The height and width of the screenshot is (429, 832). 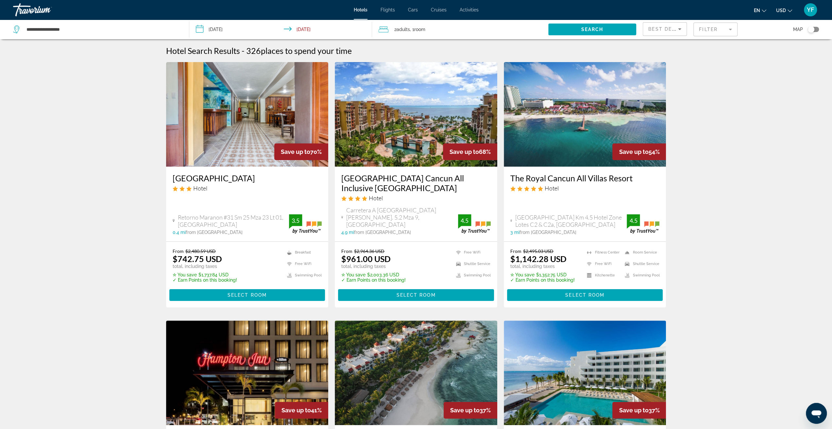 What do you see at coordinates (592, 29) in the screenshot?
I see `span: Search` at bounding box center [592, 29].